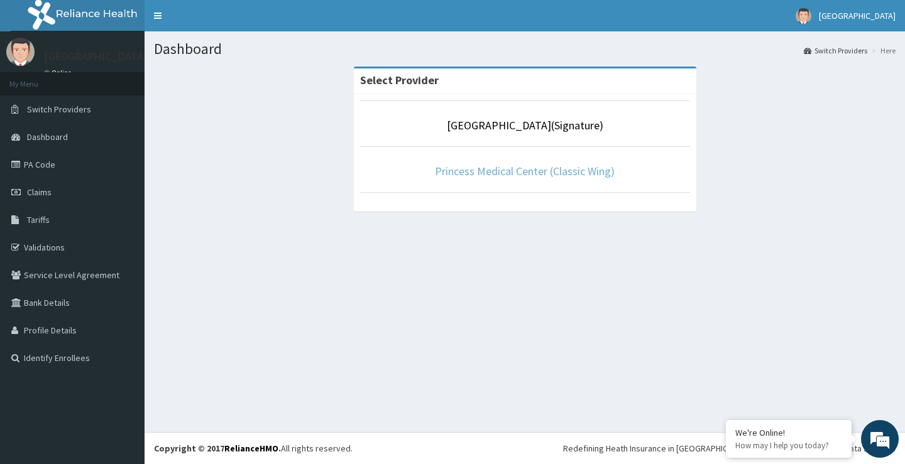 Image resolution: width=905 pixels, height=464 pixels. What do you see at coordinates (217, 449) in the screenshot?
I see `strong: Copyright © 2017 .` at bounding box center [217, 449].